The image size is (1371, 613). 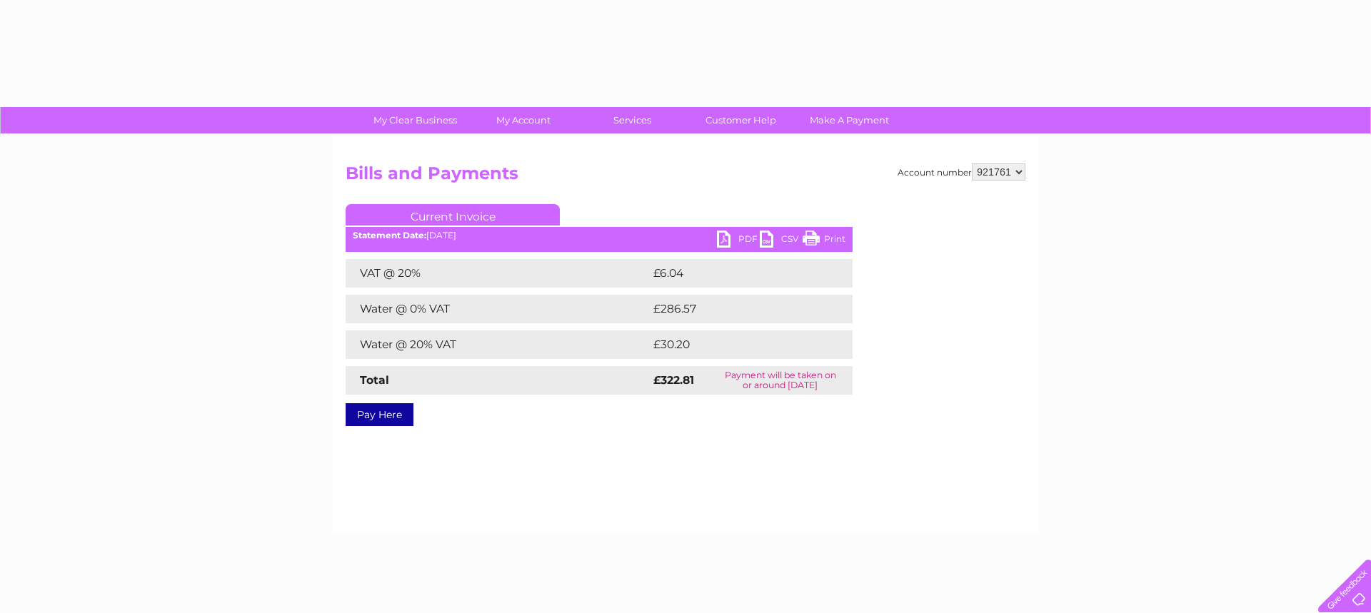 What do you see at coordinates (673, 380) in the screenshot?
I see `strong: £322.81` at bounding box center [673, 380].